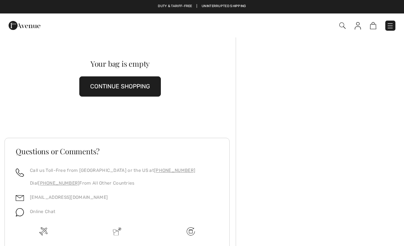  I want to click on img: call, so click(20, 173).